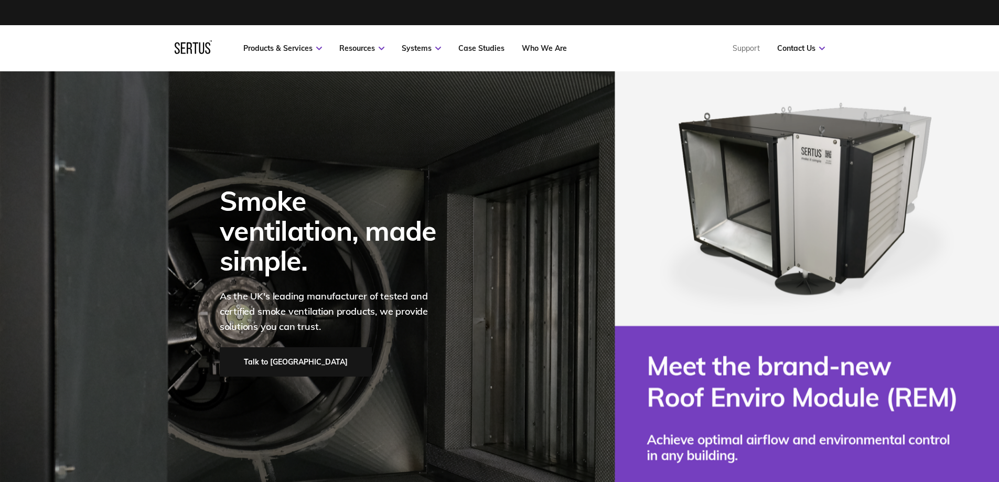 The height and width of the screenshot is (482, 999). What do you see at coordinates (335, 231) in the screenshot?
I see `div: Smoke ventilation, made simple.` at bounding box center [335, 231].